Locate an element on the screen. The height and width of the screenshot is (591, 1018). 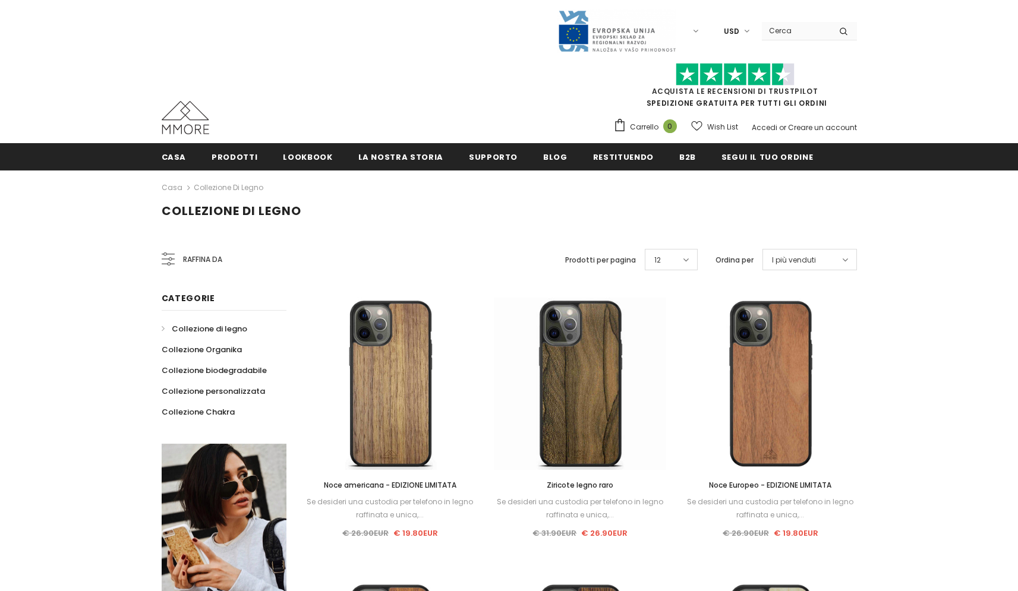
span: Collezione Chakra is located at coordinates (198, 412).